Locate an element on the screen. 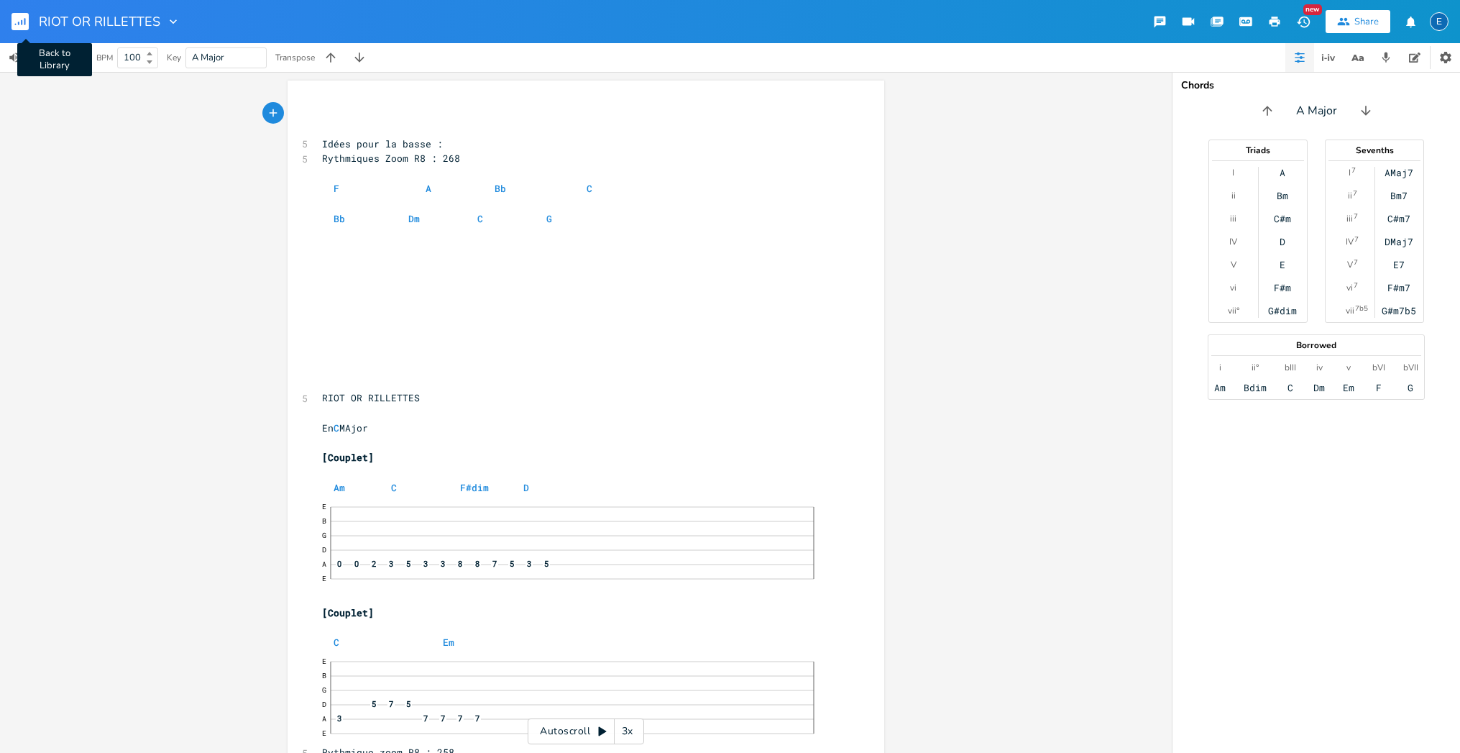  div: AMaj7 is located at coordinates (1399, 173).